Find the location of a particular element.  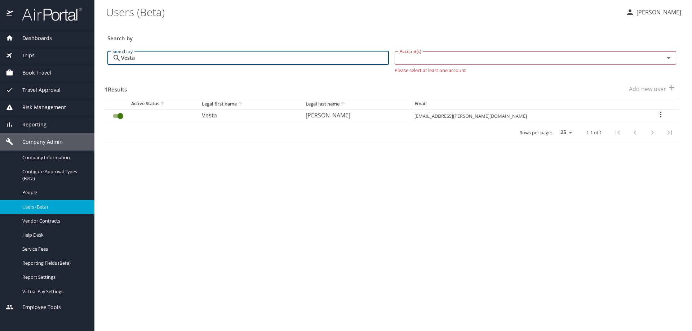

span: Book Travel is located at coordinates (32, 73).